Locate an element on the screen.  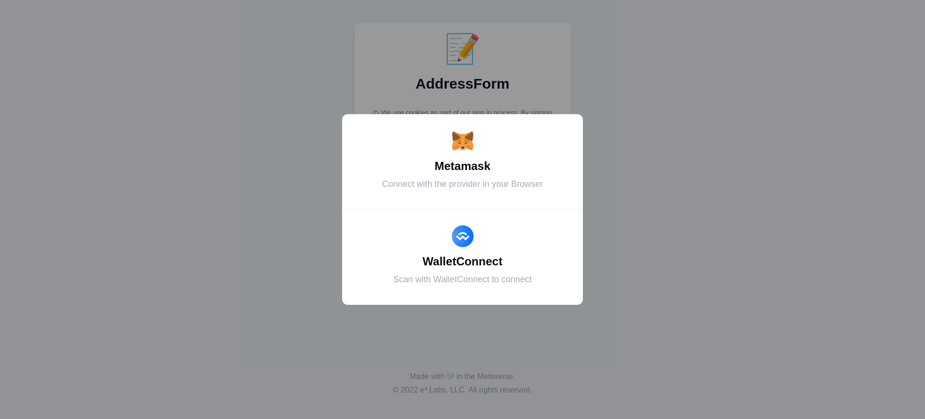
img: WalletConnect is located at coordinates (462, 236).